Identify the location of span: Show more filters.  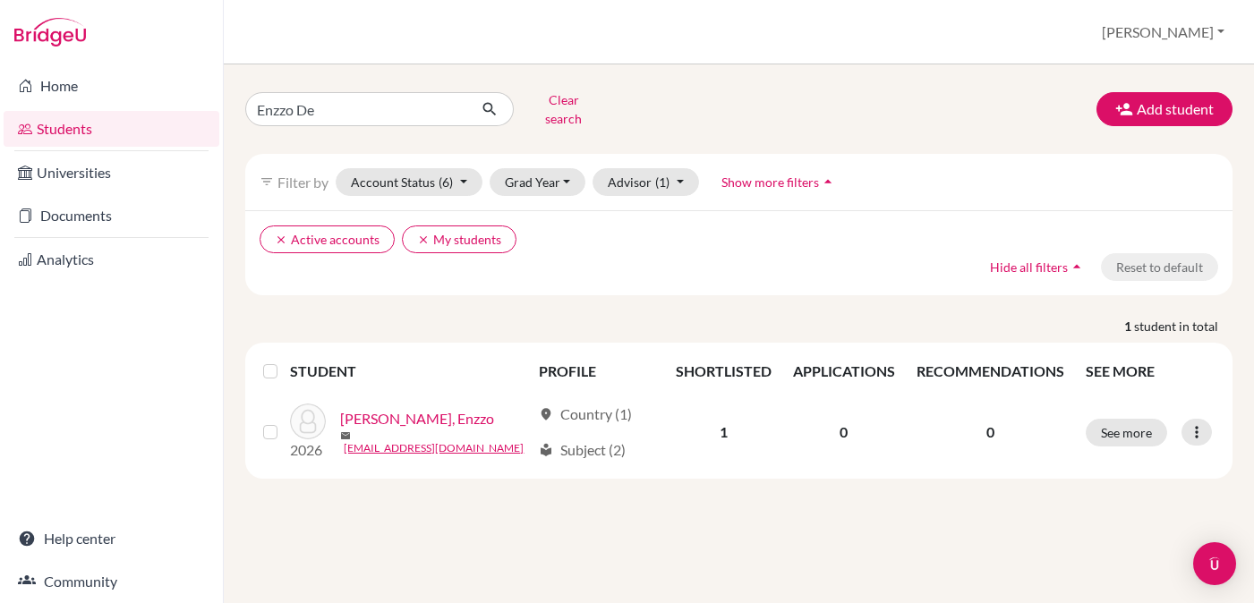
(770, 182).